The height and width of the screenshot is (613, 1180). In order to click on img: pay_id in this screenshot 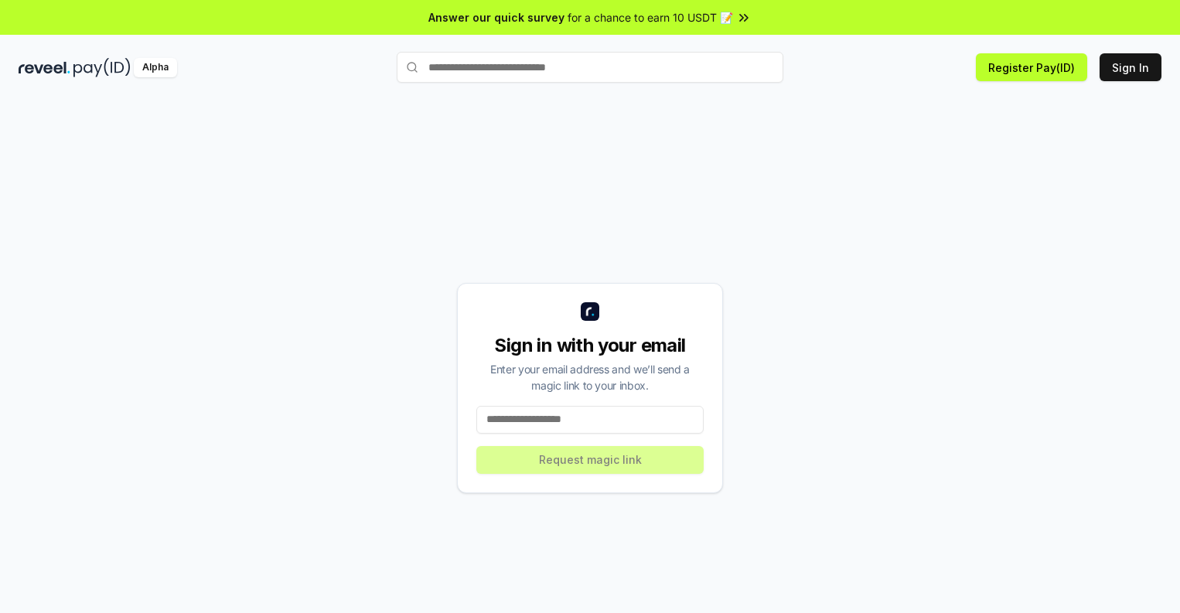, I will do `click(102, 67)`.